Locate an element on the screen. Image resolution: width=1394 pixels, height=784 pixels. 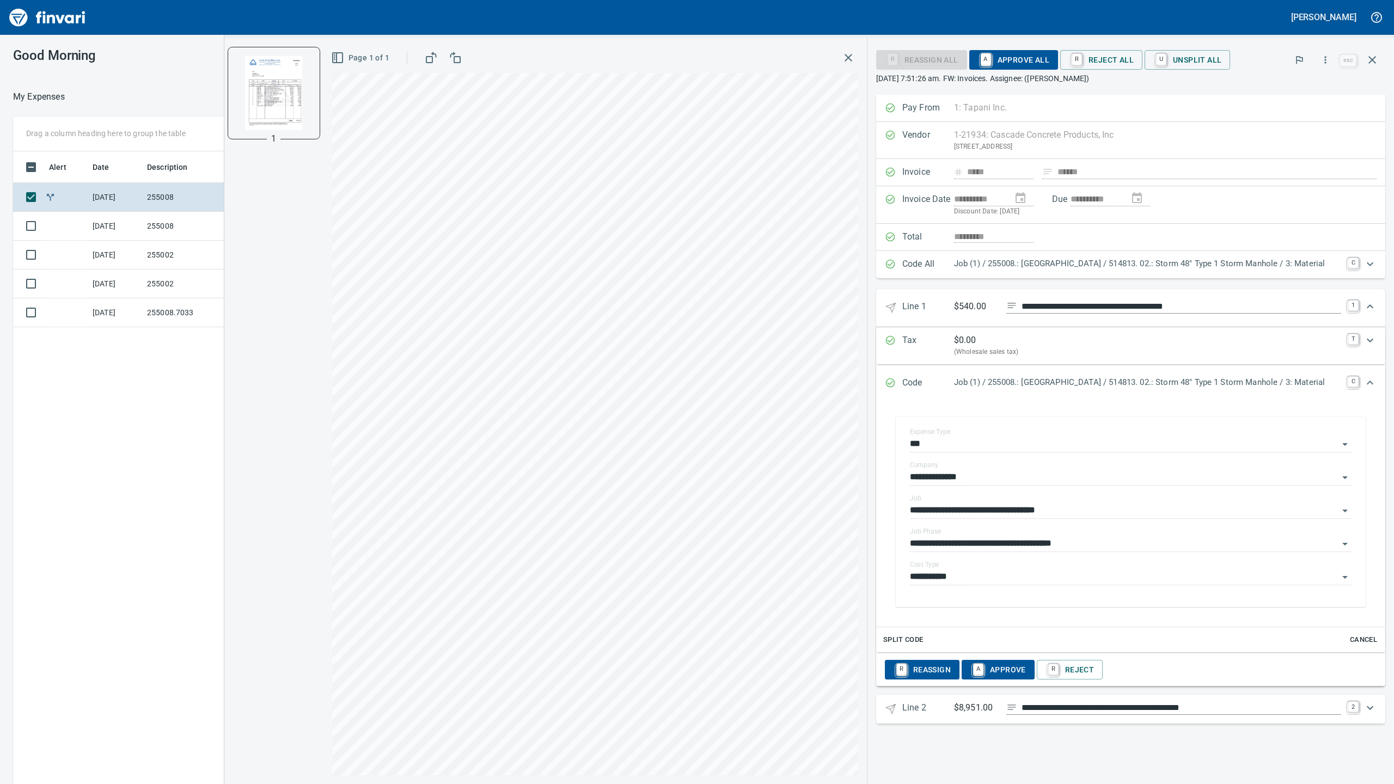
span: Unsplit All is located at coordinates (1187, 60).